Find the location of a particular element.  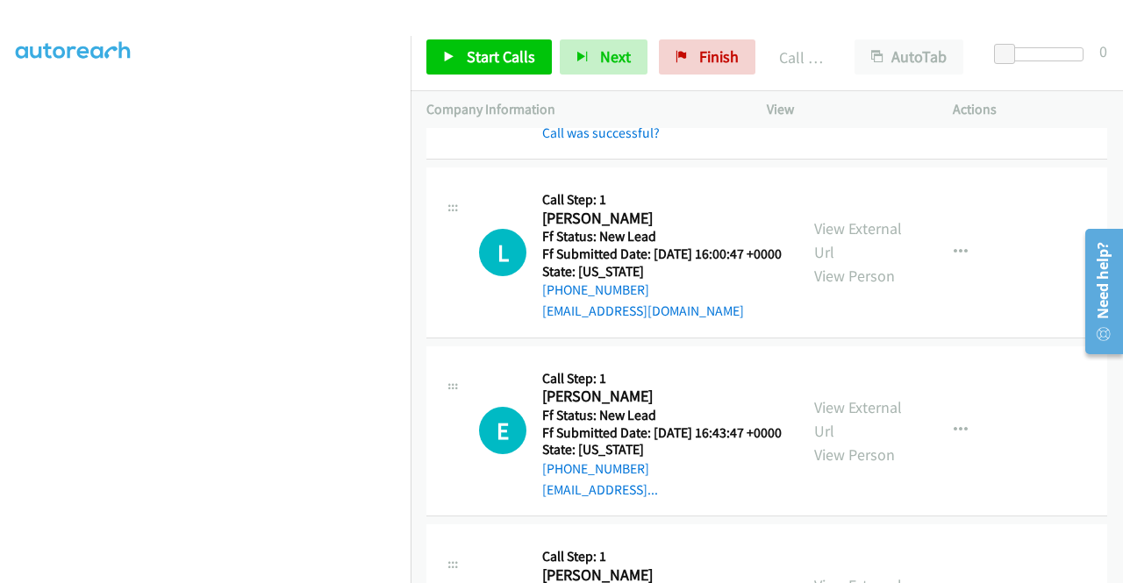

h1: E is located at coordinates (503, 431).